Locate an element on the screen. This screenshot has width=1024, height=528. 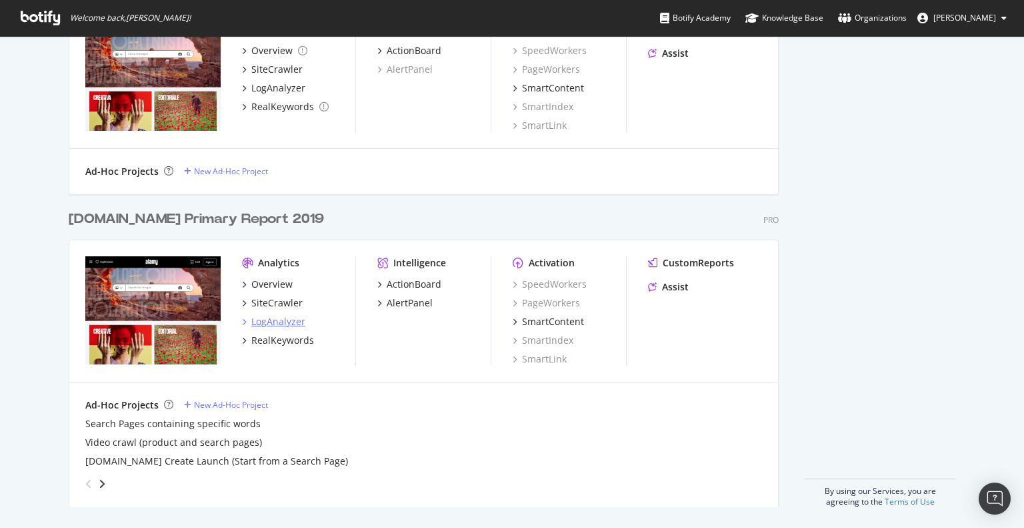
div: Activation is located at coordinates (552, 263).